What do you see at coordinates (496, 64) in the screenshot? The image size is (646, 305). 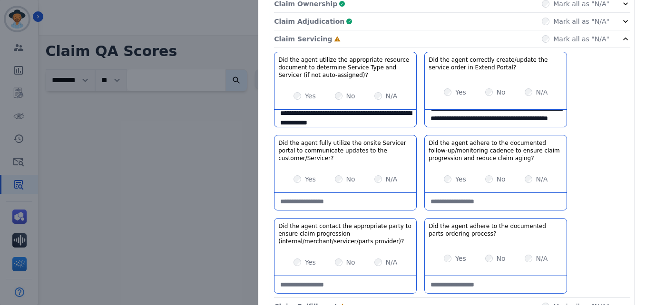 I see `h3: Did the agent correctly create/update the service order in Extend Portal?` at bounding box center [496, 64].